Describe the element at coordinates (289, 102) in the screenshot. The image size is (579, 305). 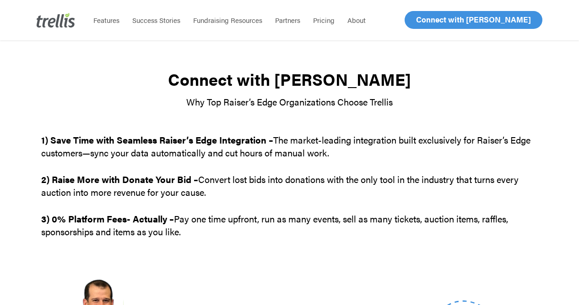
I see `p: Why Top Raiser’s Edge Organizations Choose Trellis` at that location.